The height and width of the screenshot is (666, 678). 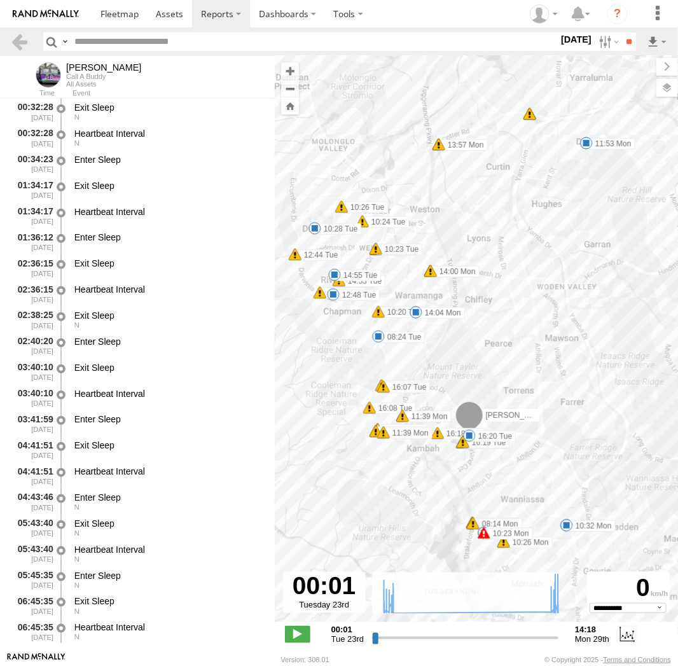 What do you see at coordinates (607, 41) in the screenshot?
I see `label: Search Filter Options` at bounding box center [607, 41].